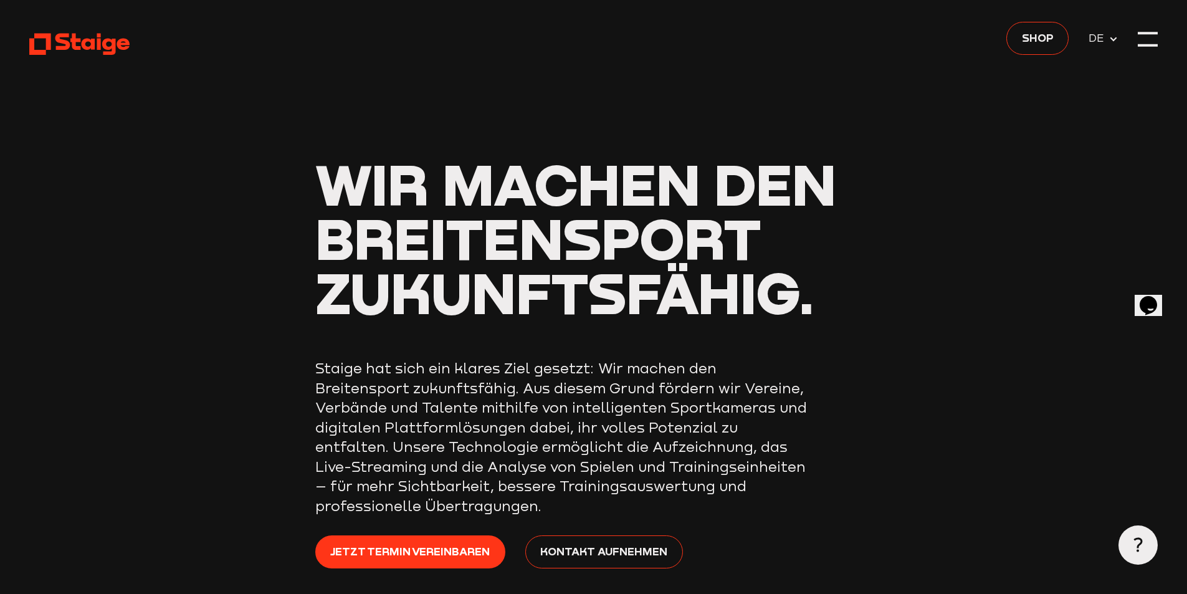 Image resolution: width=1187 pixels, height=594 pixels. What do you see at coordinates (604, 551) in the screenshot?
I see `span: Kontakt aufnehmen` at bounding box center [604, 551].